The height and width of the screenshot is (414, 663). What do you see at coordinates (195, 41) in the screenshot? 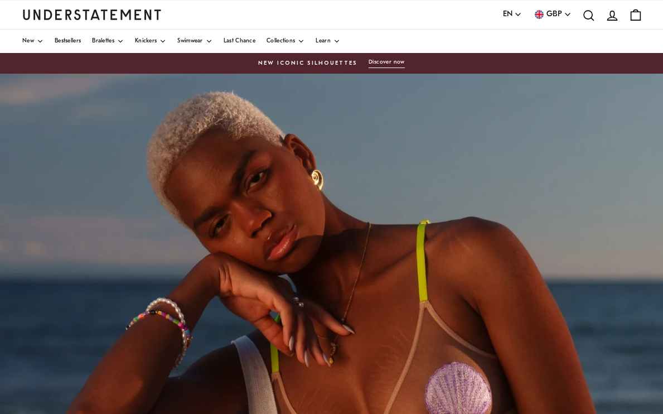
I see `a: Swimwear` at bounding box center [195, 41].